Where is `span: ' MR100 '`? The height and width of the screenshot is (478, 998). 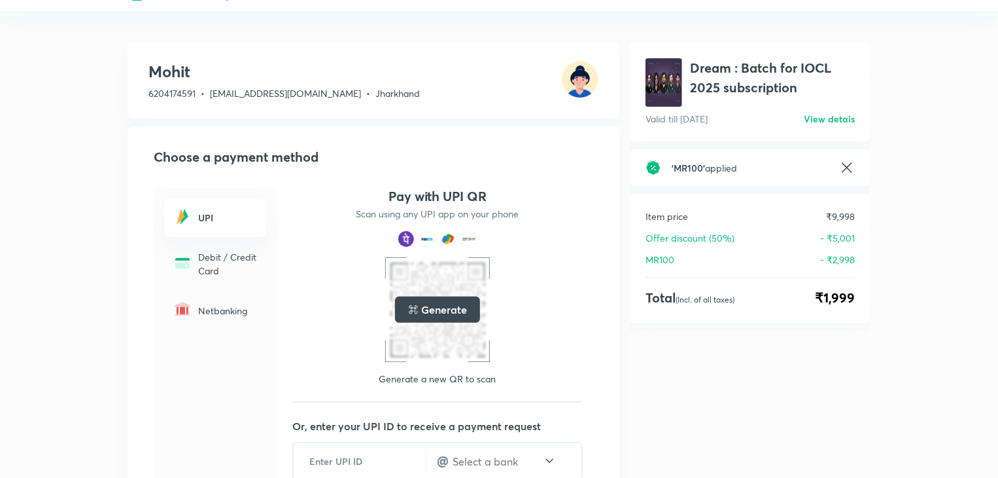 span: ' MR100 ' is located at coordinates (688, 168).